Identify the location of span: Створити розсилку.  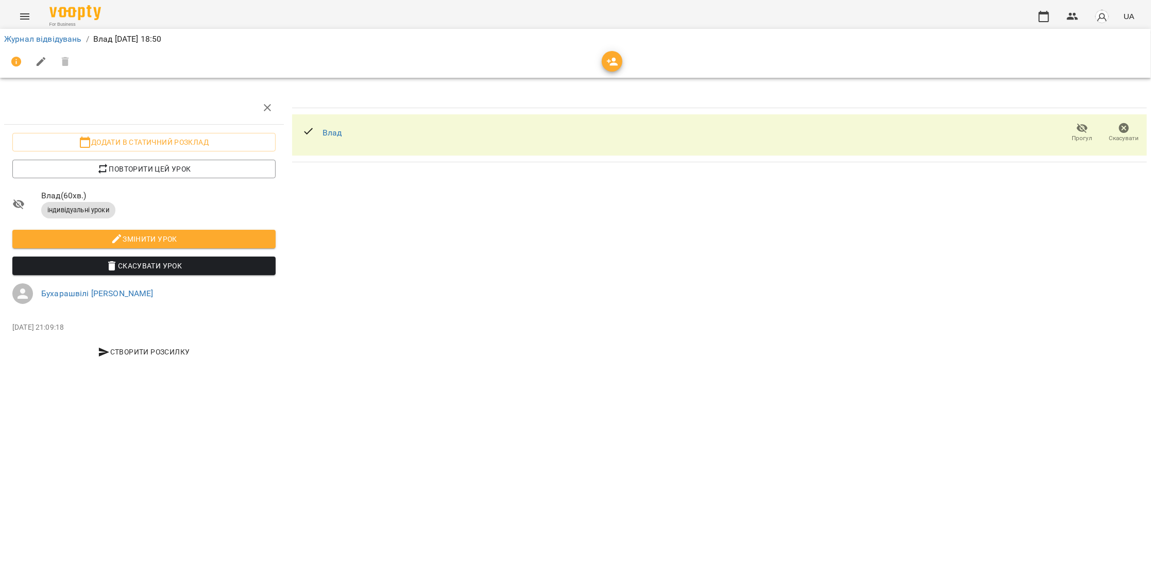
(144, 352).